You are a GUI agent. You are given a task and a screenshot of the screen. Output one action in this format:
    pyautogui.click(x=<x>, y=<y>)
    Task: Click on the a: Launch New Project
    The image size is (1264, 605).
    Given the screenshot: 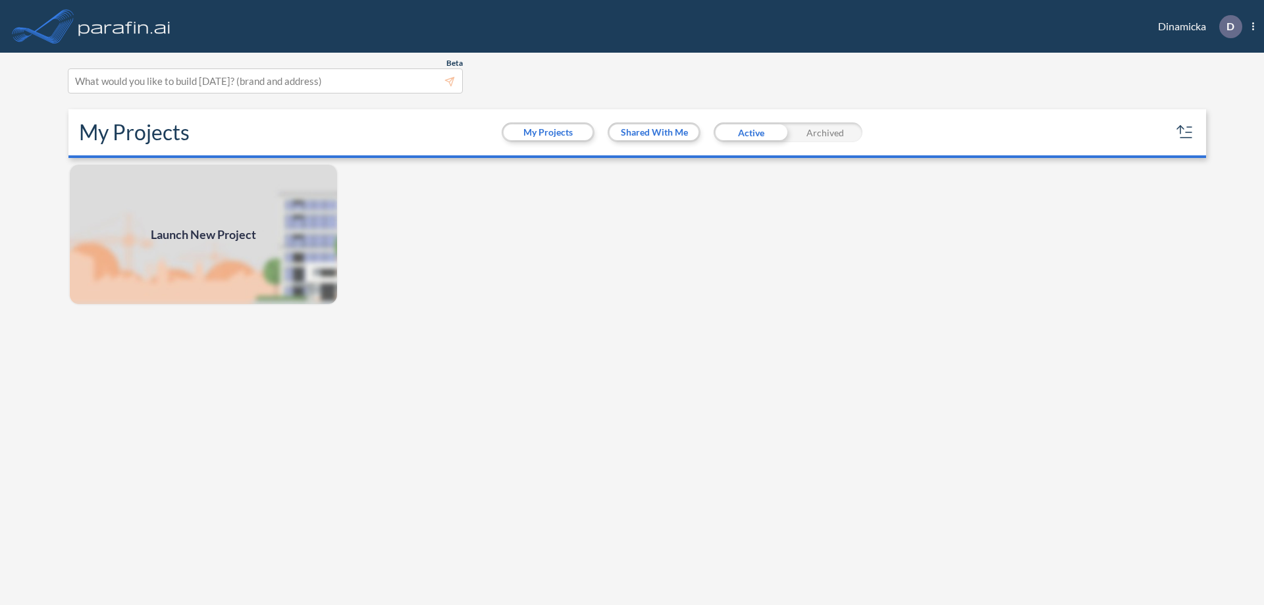 What is the action you would take?
    pyautogui.click(x=204, y=234)
    